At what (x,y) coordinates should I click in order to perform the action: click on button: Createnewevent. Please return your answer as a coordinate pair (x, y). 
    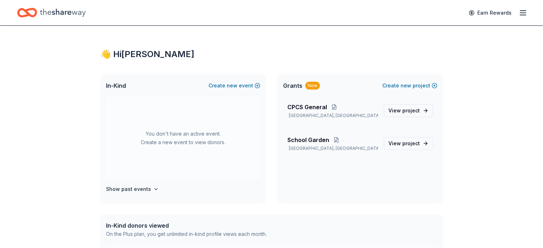
    Looking at the image, I should click on (234, 86).